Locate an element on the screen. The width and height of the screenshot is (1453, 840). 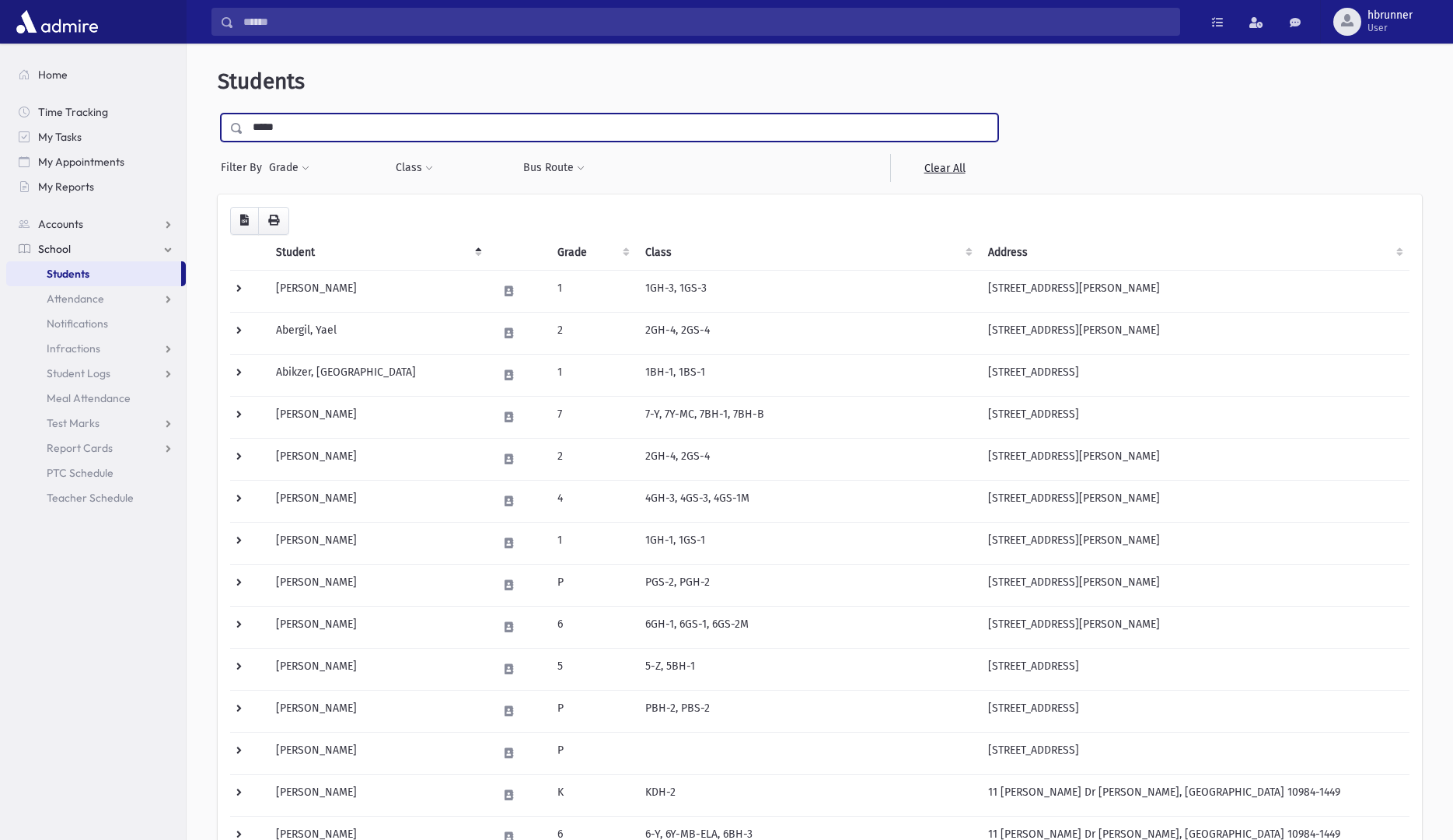
img: AdmirePro is located at coordinates (57, 22).